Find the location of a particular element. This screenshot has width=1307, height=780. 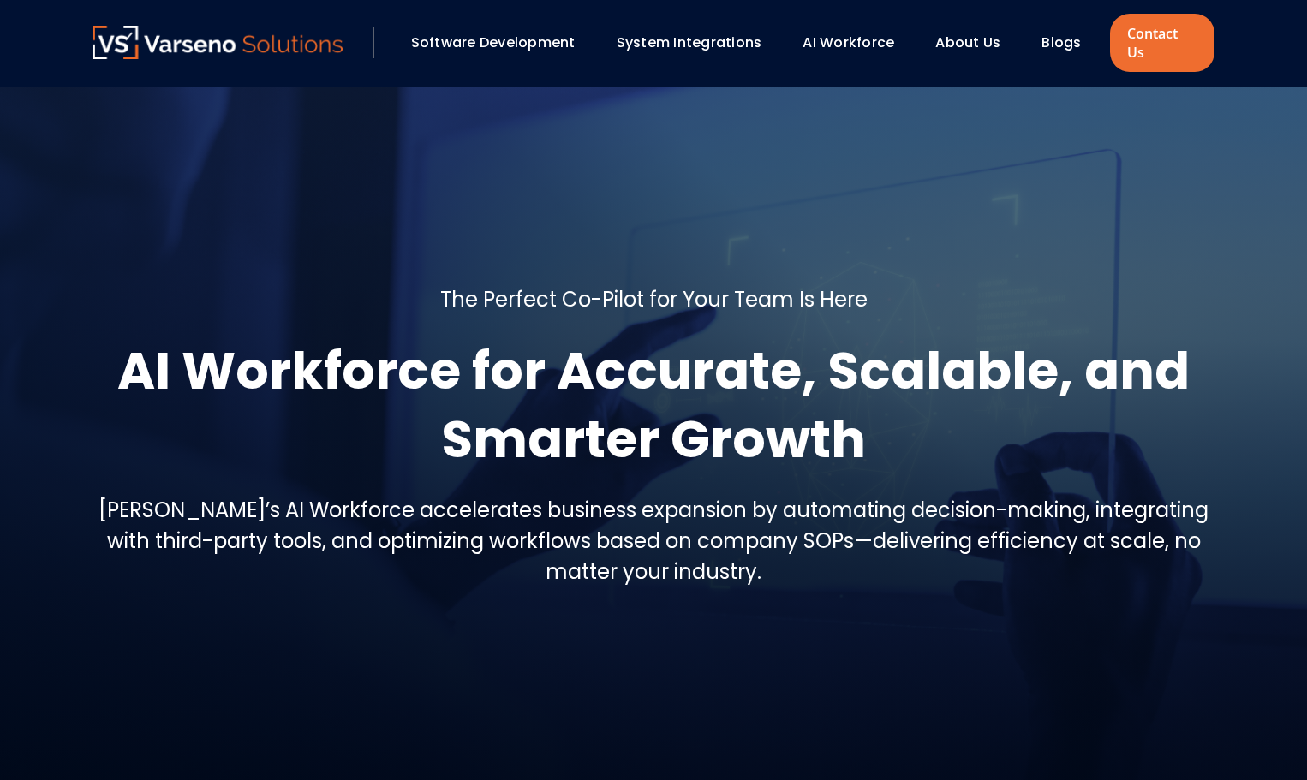

div: About Us is located at coordinates (975, 43).